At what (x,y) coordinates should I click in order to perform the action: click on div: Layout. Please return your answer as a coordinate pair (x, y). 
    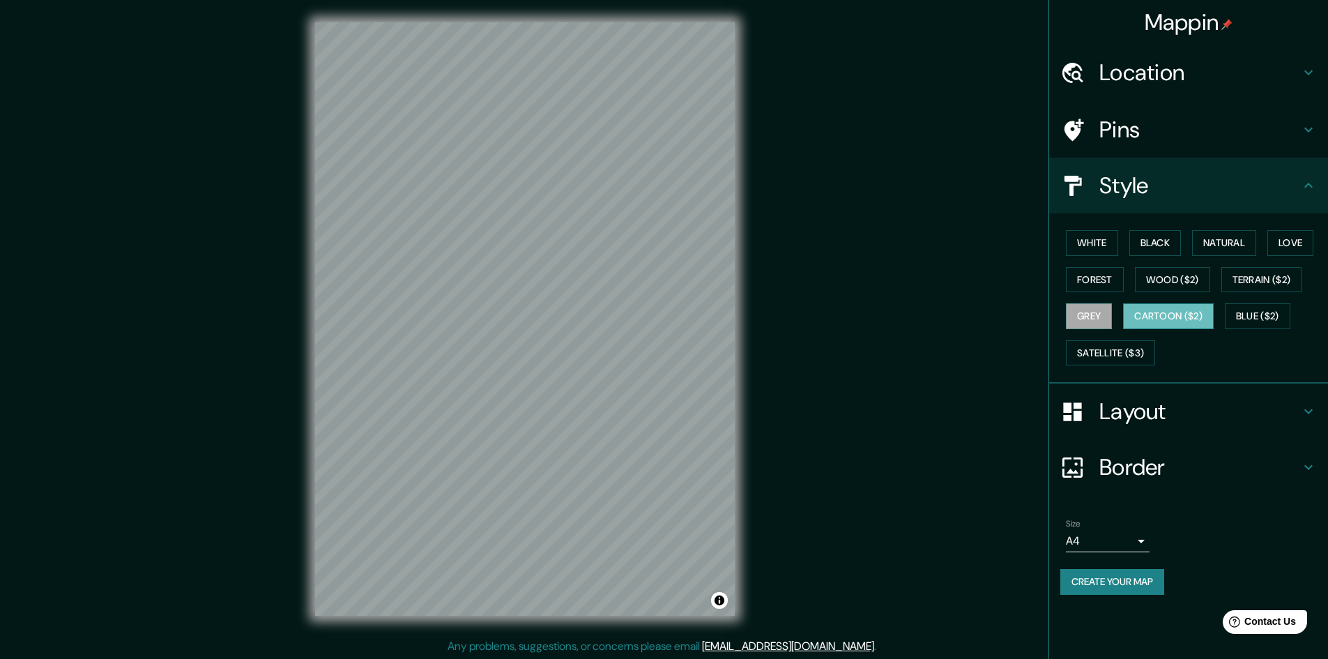
    Looking at the image, I should click on (1188, 411).